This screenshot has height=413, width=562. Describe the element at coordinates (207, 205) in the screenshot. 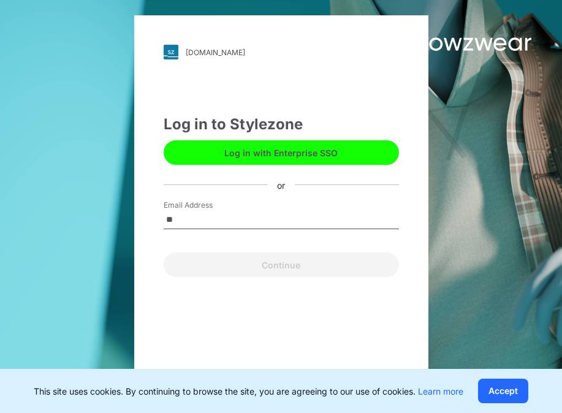

I see `label: Email Address` at that location.